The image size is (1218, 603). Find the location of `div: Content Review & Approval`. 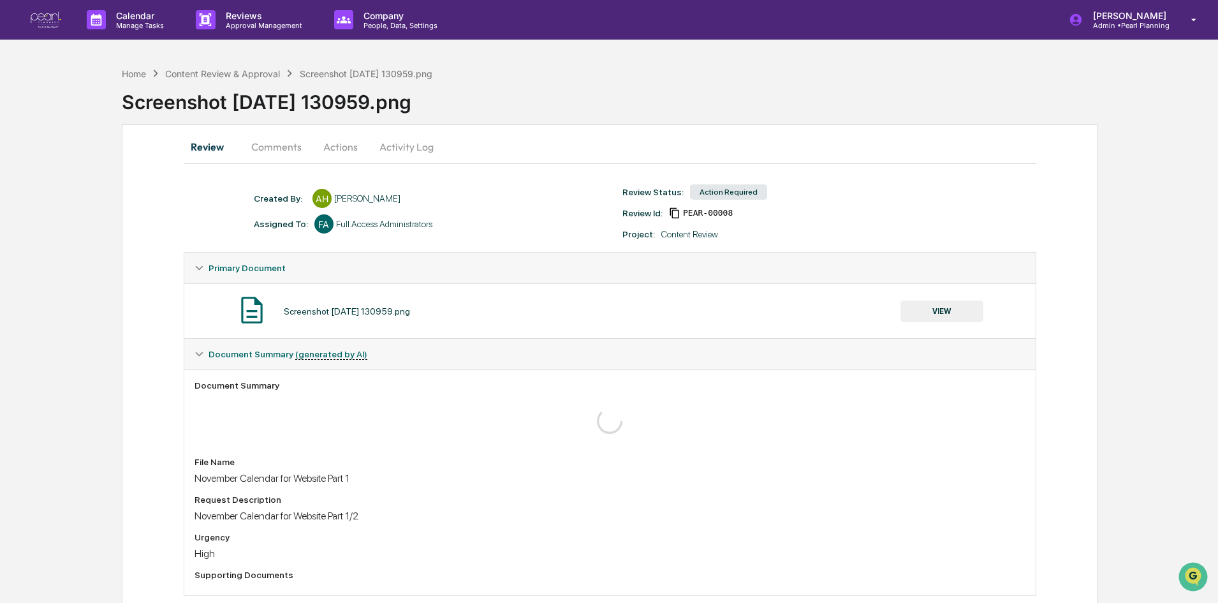

div: Content Review & Approval is located at coordinates (223, 73).